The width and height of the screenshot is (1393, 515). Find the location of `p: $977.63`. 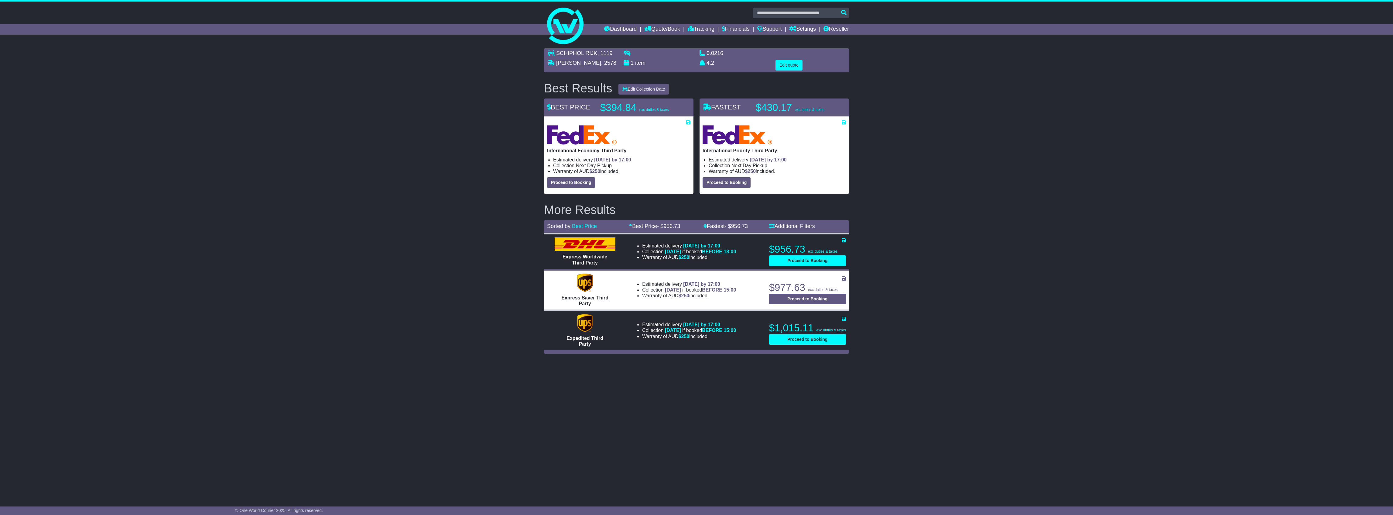

p: $977.63 is located at coordinates (808, 287).